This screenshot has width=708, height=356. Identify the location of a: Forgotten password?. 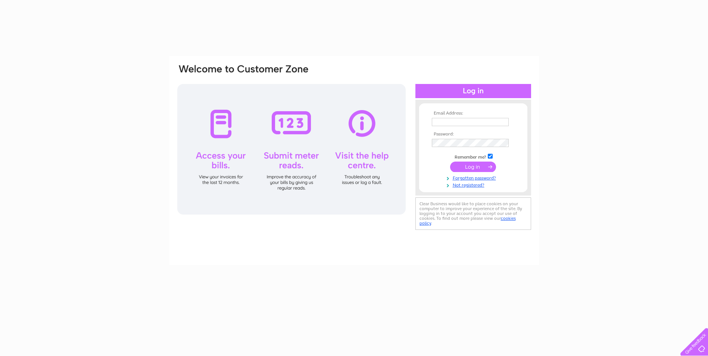
(474, 177).